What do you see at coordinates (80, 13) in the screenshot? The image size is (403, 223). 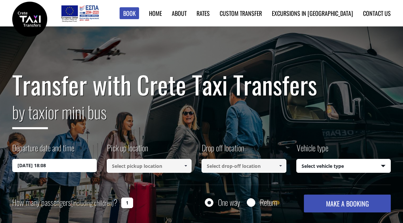 I see `img: e-bannersEUERDF180X90.jpg` at bounding box center [80, 13].